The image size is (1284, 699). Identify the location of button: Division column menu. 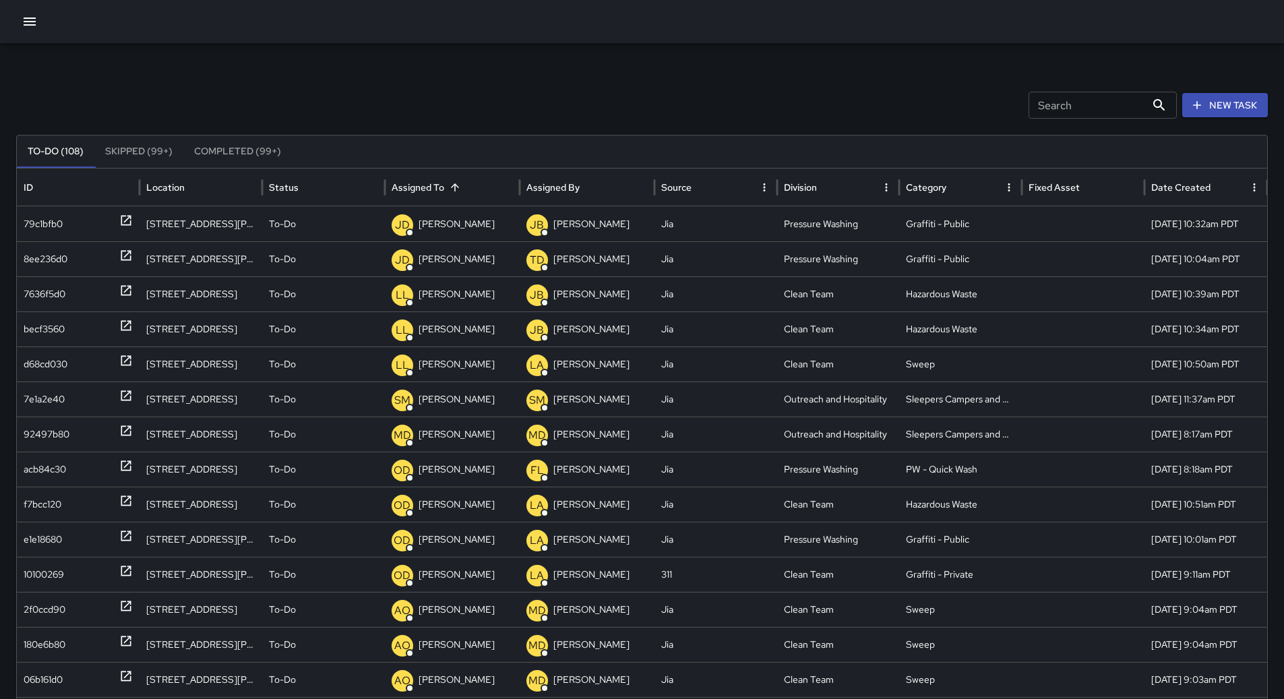
(886, 187).